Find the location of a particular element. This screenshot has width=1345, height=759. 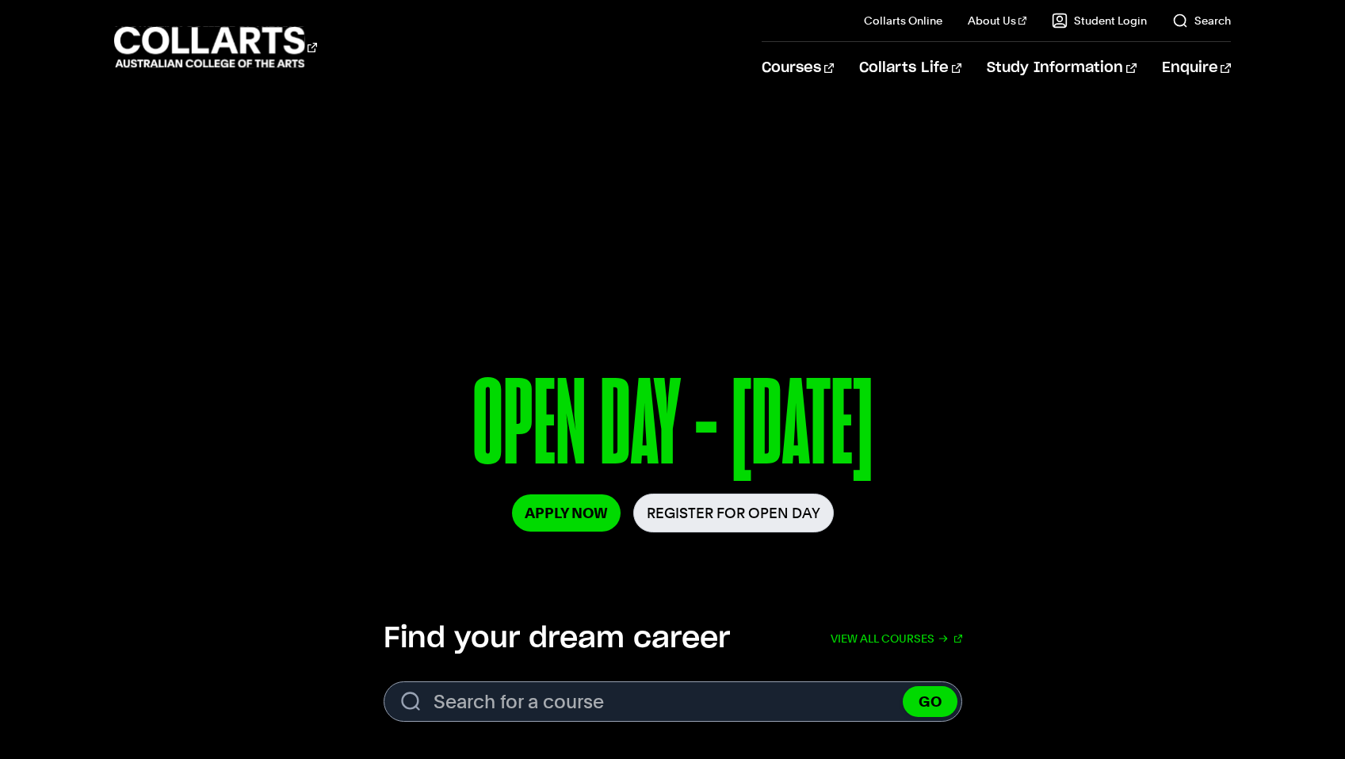

div: Go to homepage is located at coordinates (216, 47).